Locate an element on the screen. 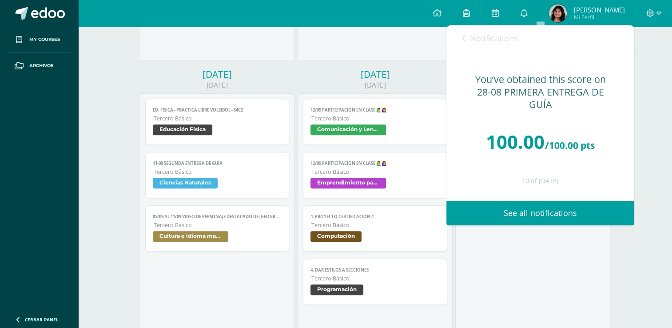  a: 11-09 SEGUNDA ENTREGA DE GUÍATercero BásicoCiencias Naturales is located at coordinates (217, 175).